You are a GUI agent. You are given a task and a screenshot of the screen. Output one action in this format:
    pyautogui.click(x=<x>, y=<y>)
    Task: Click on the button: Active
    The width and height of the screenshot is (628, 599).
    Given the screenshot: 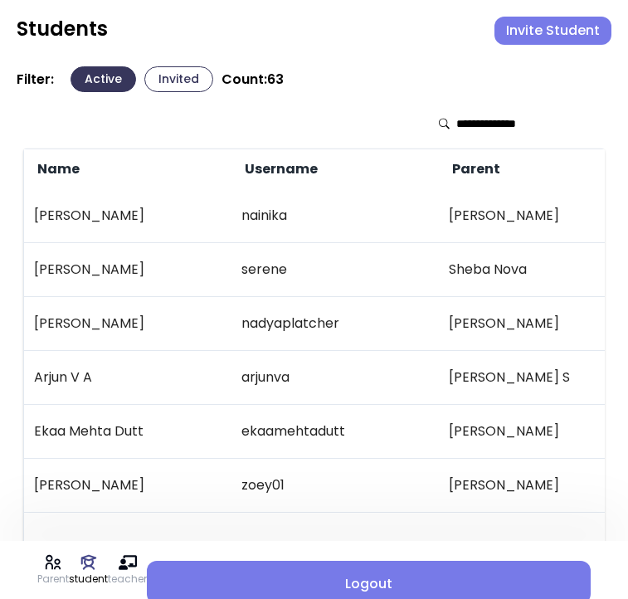 What is the action you would take?
    pyautogui.click(x=103, y=79)
    